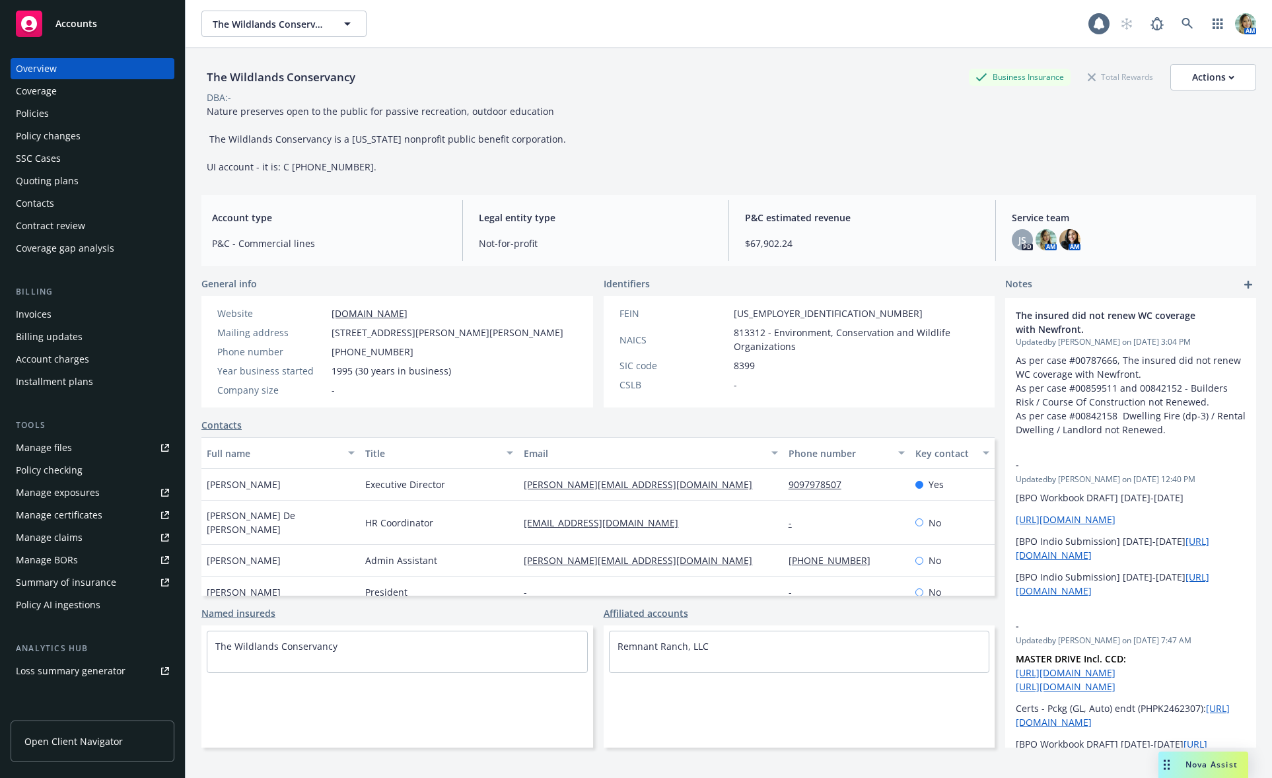  What do you see at coordinates (674, 313) in the screenshot?
I see `div: FEIN` at bounding box center [674, 313].